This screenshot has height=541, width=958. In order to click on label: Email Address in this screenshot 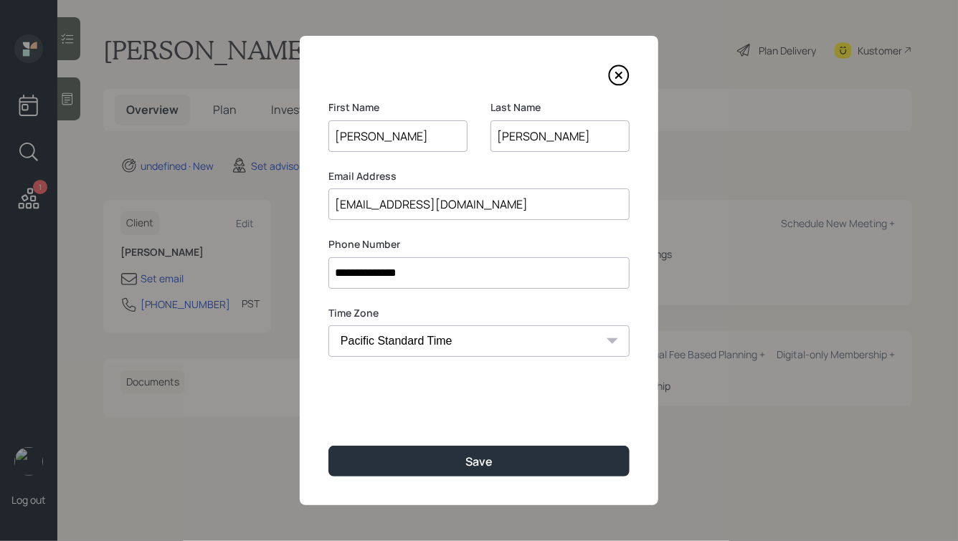, I will do `click(479, 176)`.